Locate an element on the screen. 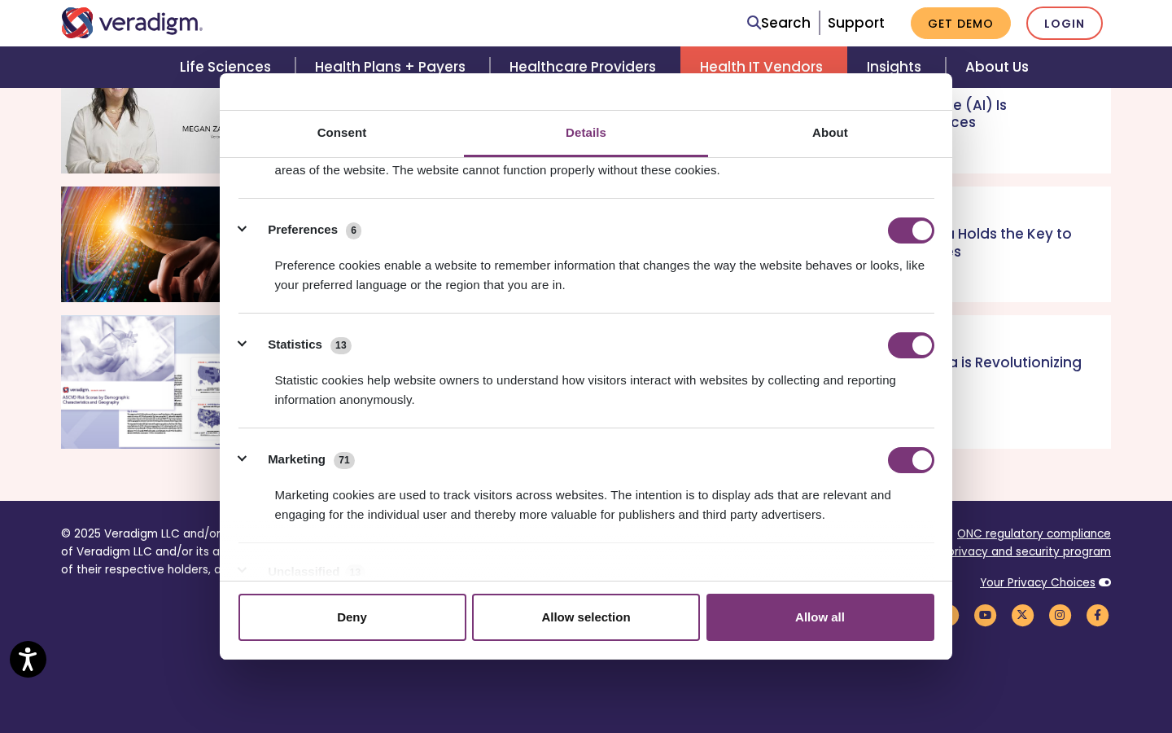  a: About is located at coordinates (830, 133).